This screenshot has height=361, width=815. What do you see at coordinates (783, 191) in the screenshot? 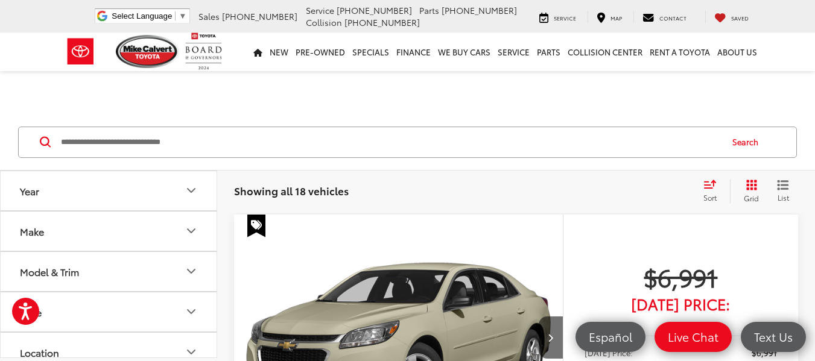
I see `button: List View` at bounding box center [783, 191].